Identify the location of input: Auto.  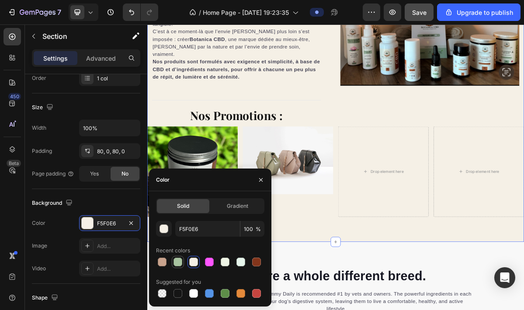
(110, 128).